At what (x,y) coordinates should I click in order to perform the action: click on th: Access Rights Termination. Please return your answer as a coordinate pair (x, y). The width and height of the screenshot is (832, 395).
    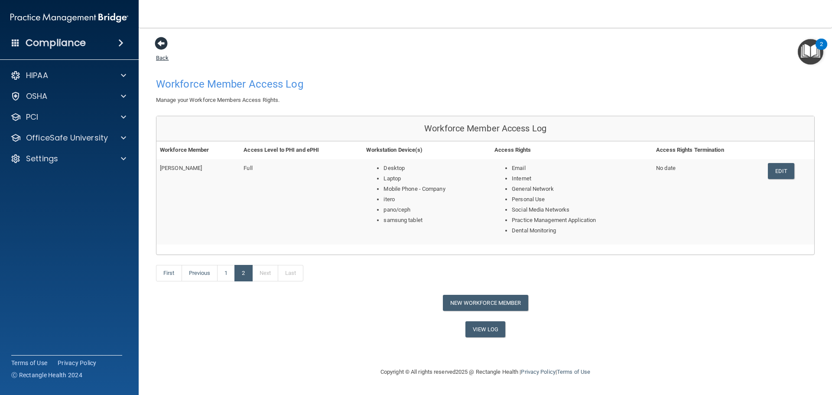
    Looking at the image, I should click on (708, 150).